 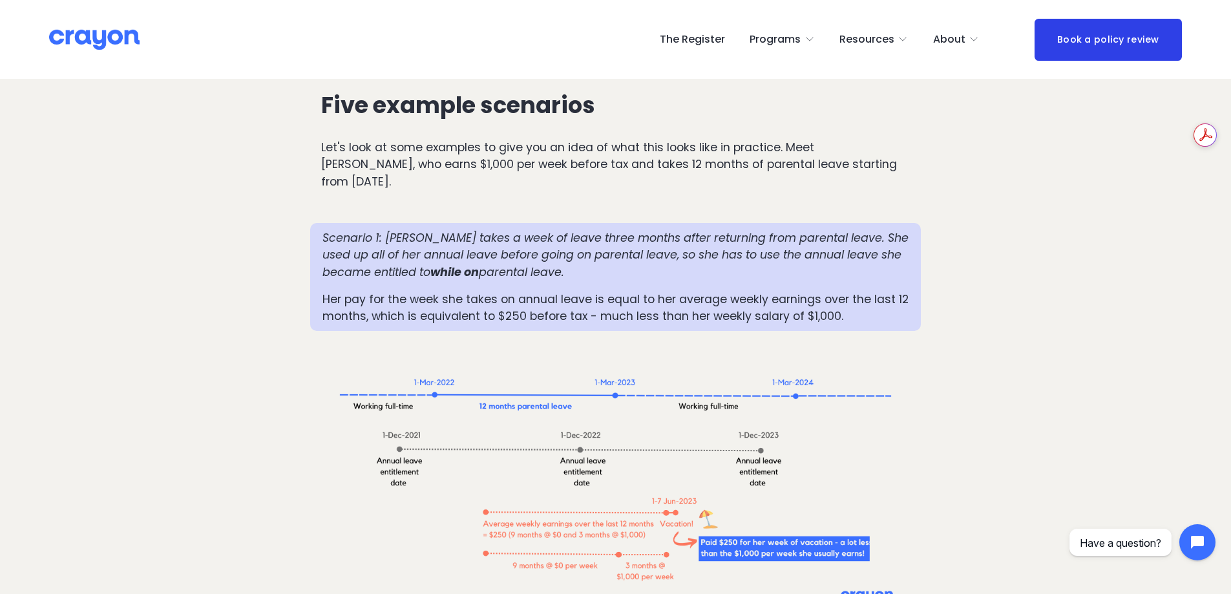 I want to click on em: while on, so click(x=454, y=272).